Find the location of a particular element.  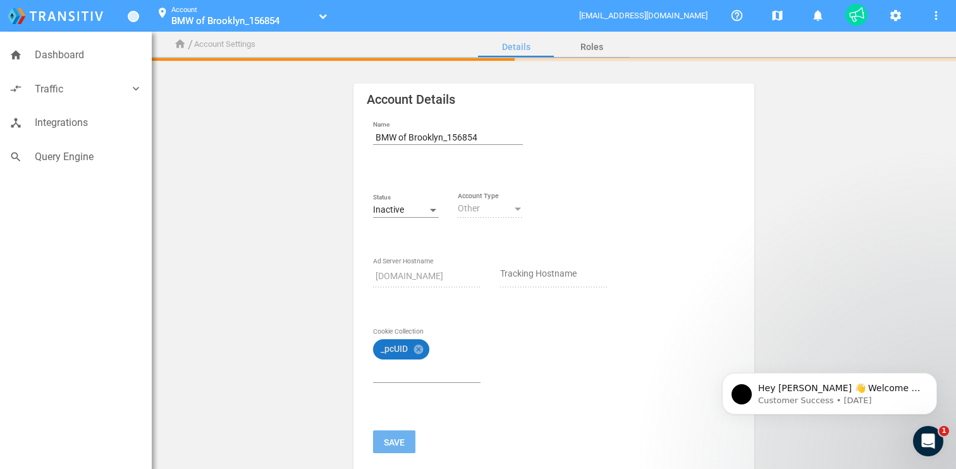

button: More is located at coordinates (936, 15).